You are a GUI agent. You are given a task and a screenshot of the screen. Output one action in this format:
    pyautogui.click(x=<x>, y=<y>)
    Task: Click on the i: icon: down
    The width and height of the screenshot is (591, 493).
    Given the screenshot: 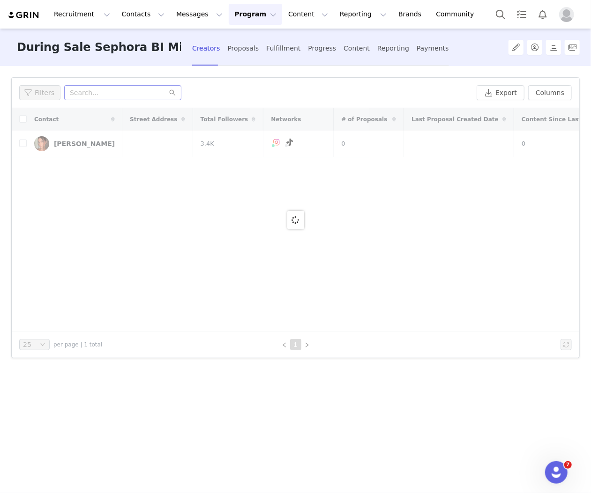 What is the action you would take?
    pyautogui.click(x=43, y=345)
    